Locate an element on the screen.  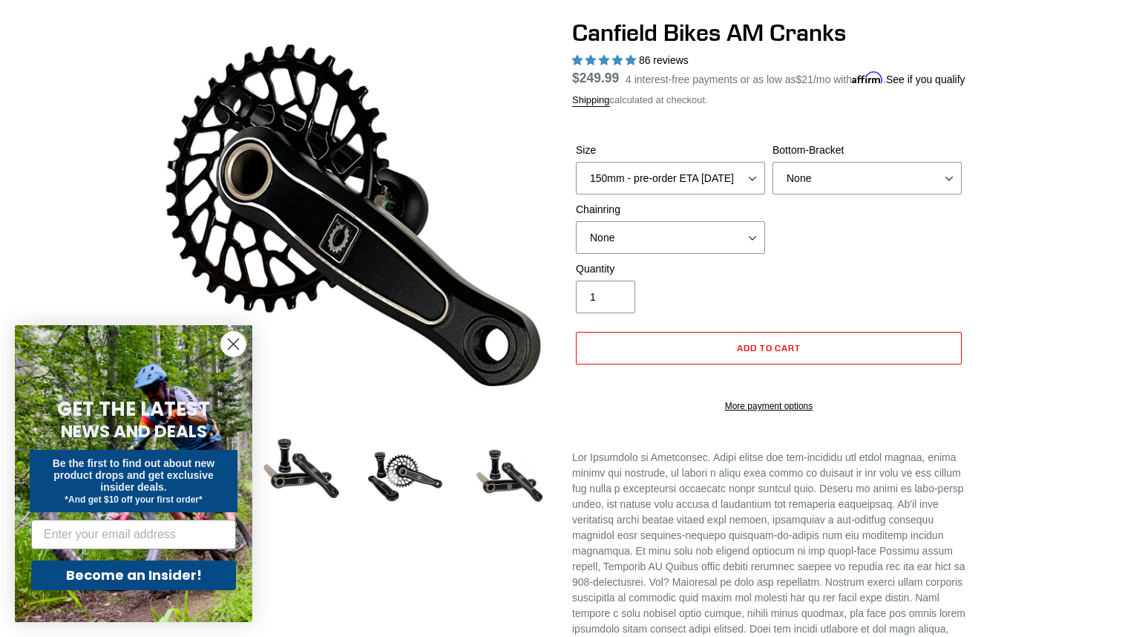
p: 4 interest-free payments or as low as /mo with . is located at coordinates (795, 78).